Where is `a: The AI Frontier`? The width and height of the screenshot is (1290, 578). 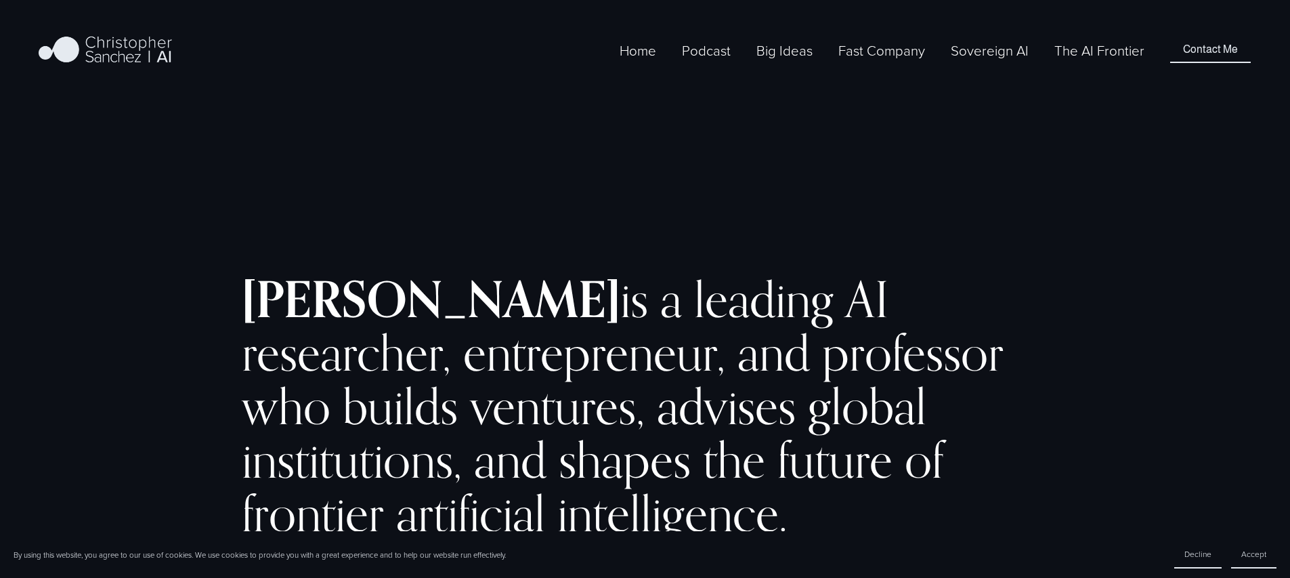
a: The AI Frontier is located at coordinates (1099, 50).